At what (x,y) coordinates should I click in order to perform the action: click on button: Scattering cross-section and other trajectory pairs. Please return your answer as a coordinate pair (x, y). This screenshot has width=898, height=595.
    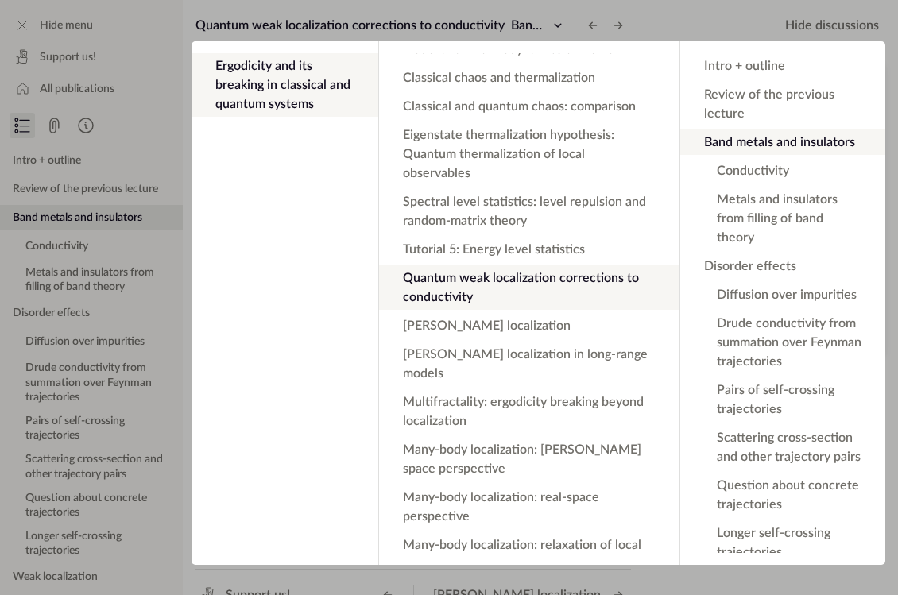
    Looking at the image, I should click on (782, 447).